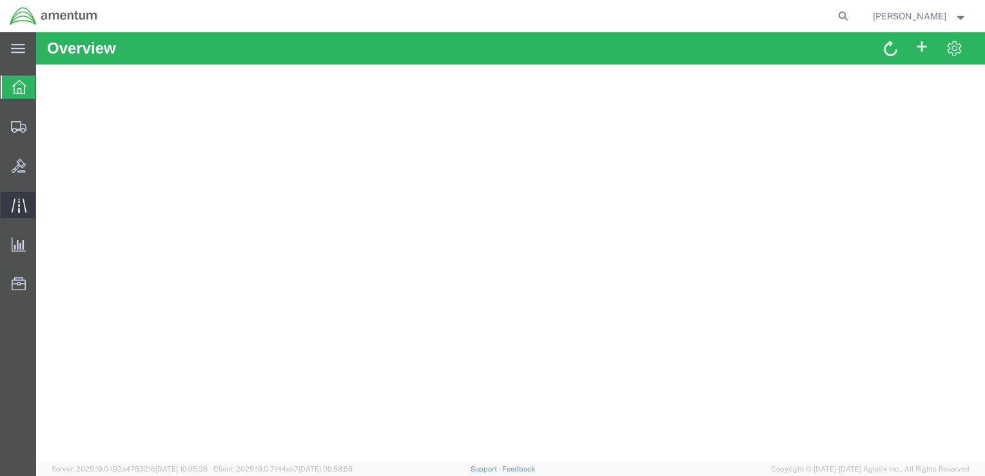 This screenshot has height=476, width=985. I want to click on img: logo, so click(54, 16).